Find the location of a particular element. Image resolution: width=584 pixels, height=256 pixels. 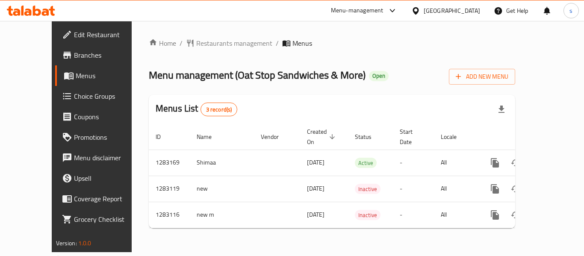

span: Open is located at coordinates (379, 76).